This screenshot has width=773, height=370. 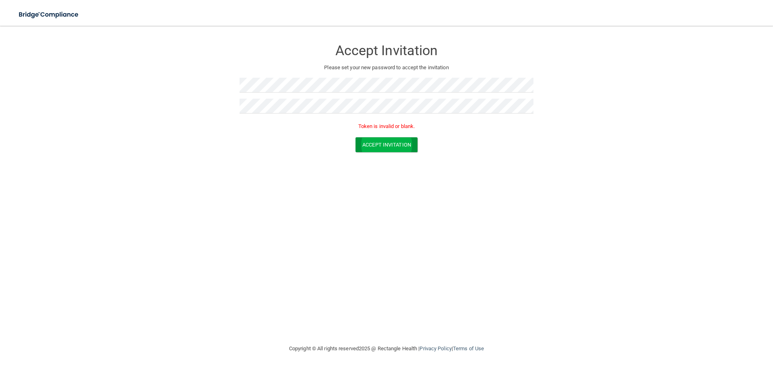 What do you see at coordinates (386, 126) in the screenshot?
I see `p: Token is invalid or blank.` at bounding box center [386, 126].